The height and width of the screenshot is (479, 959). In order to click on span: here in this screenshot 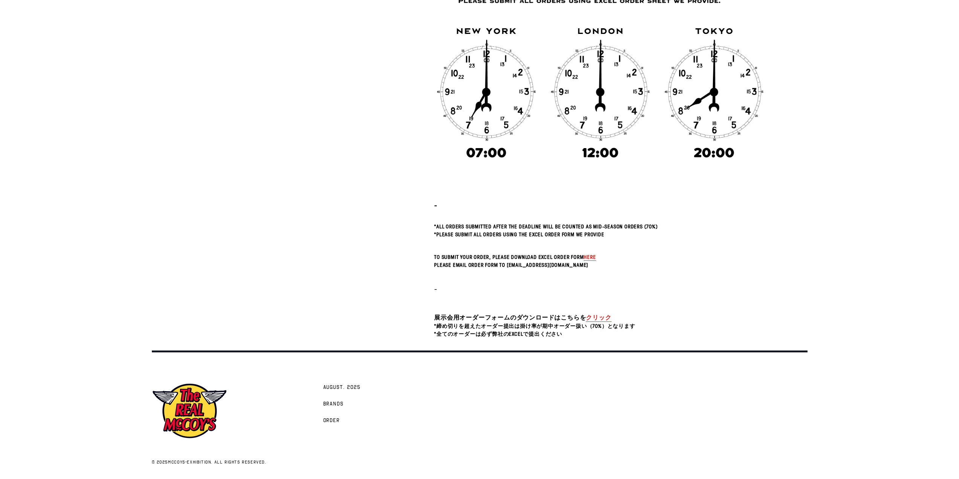, I will do `click(590, 257)`.